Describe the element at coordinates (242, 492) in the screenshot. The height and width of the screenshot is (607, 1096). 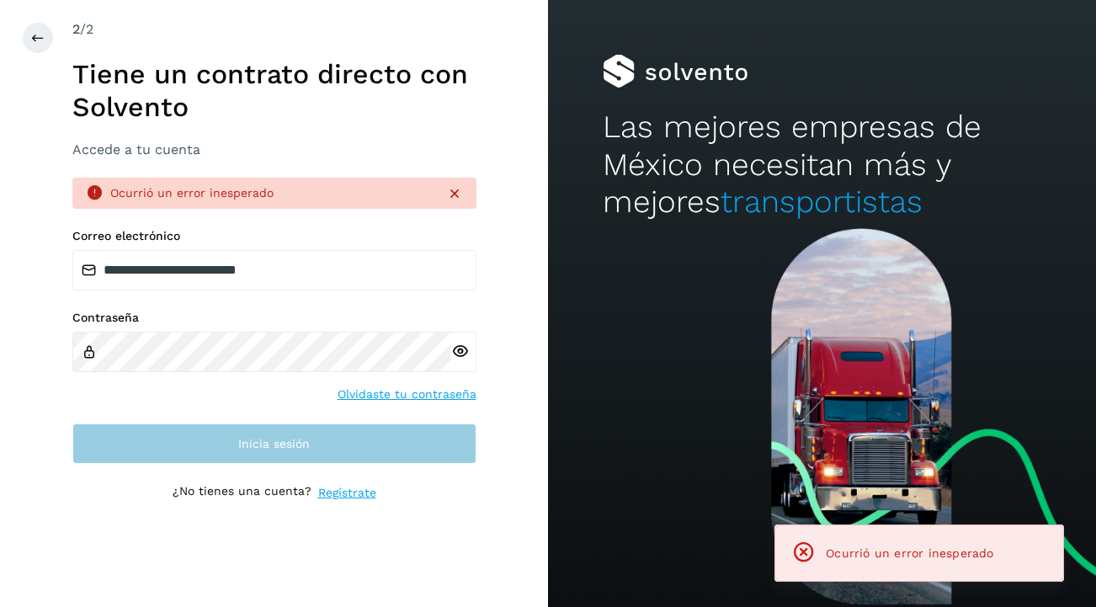
I see `p: ¿No tienes una cuenta?` at that location.